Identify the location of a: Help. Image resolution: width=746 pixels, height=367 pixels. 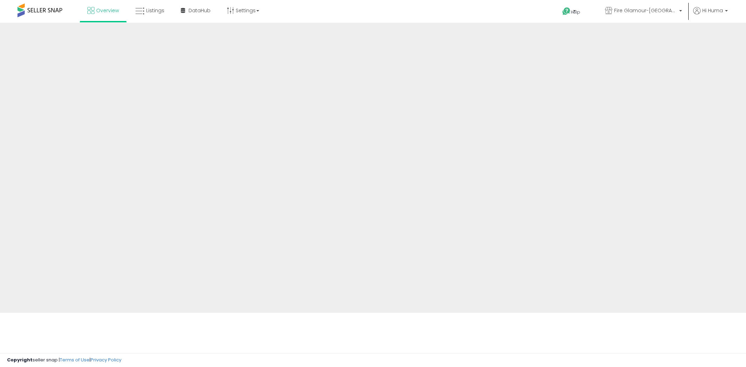
(575, 12).